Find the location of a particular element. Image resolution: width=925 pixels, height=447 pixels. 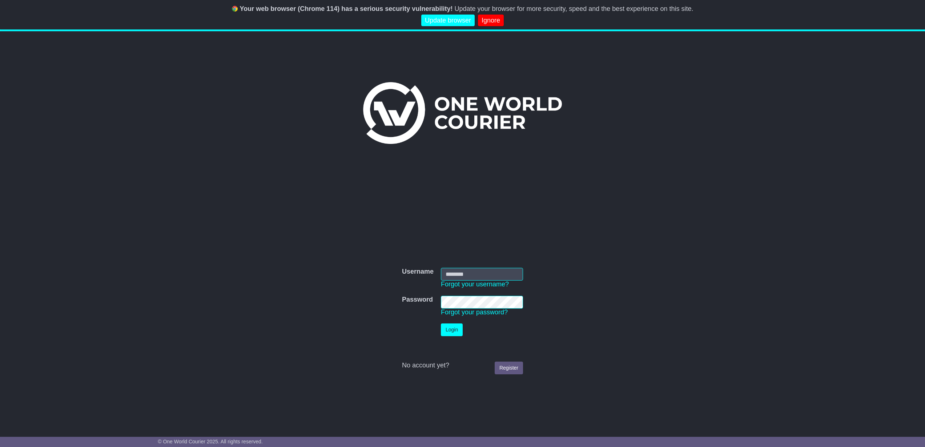

span: Update your browser for more security, speed and the best experience on this site. is located at coordinates (573, 9).